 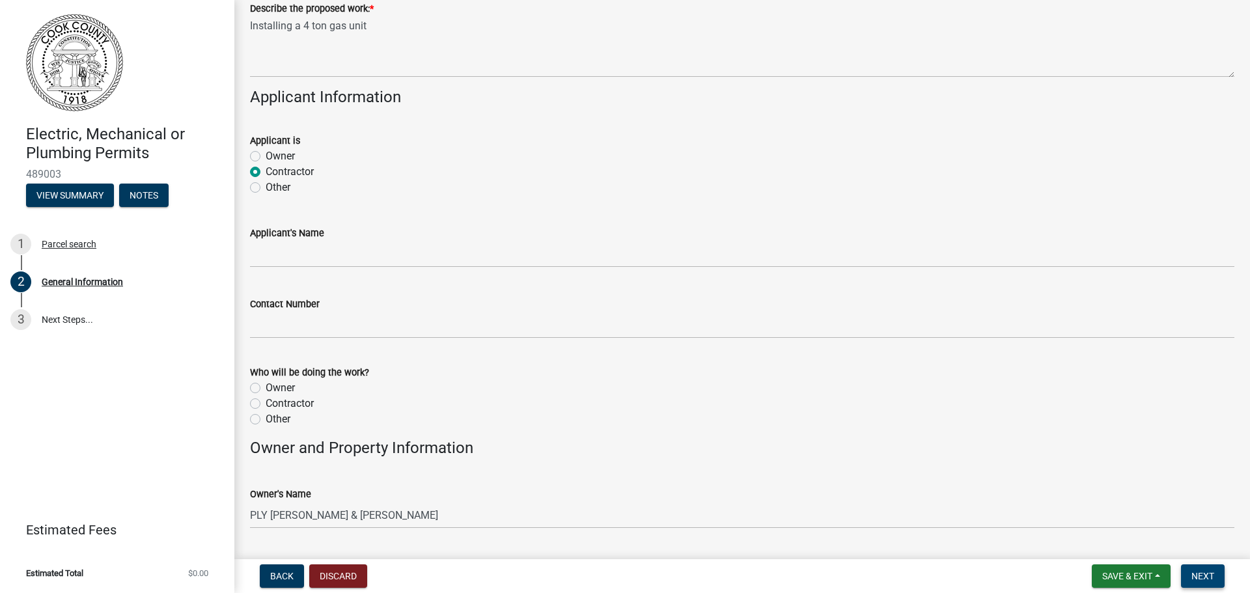 I want to click on button: Back, so click(x=282, y=576).